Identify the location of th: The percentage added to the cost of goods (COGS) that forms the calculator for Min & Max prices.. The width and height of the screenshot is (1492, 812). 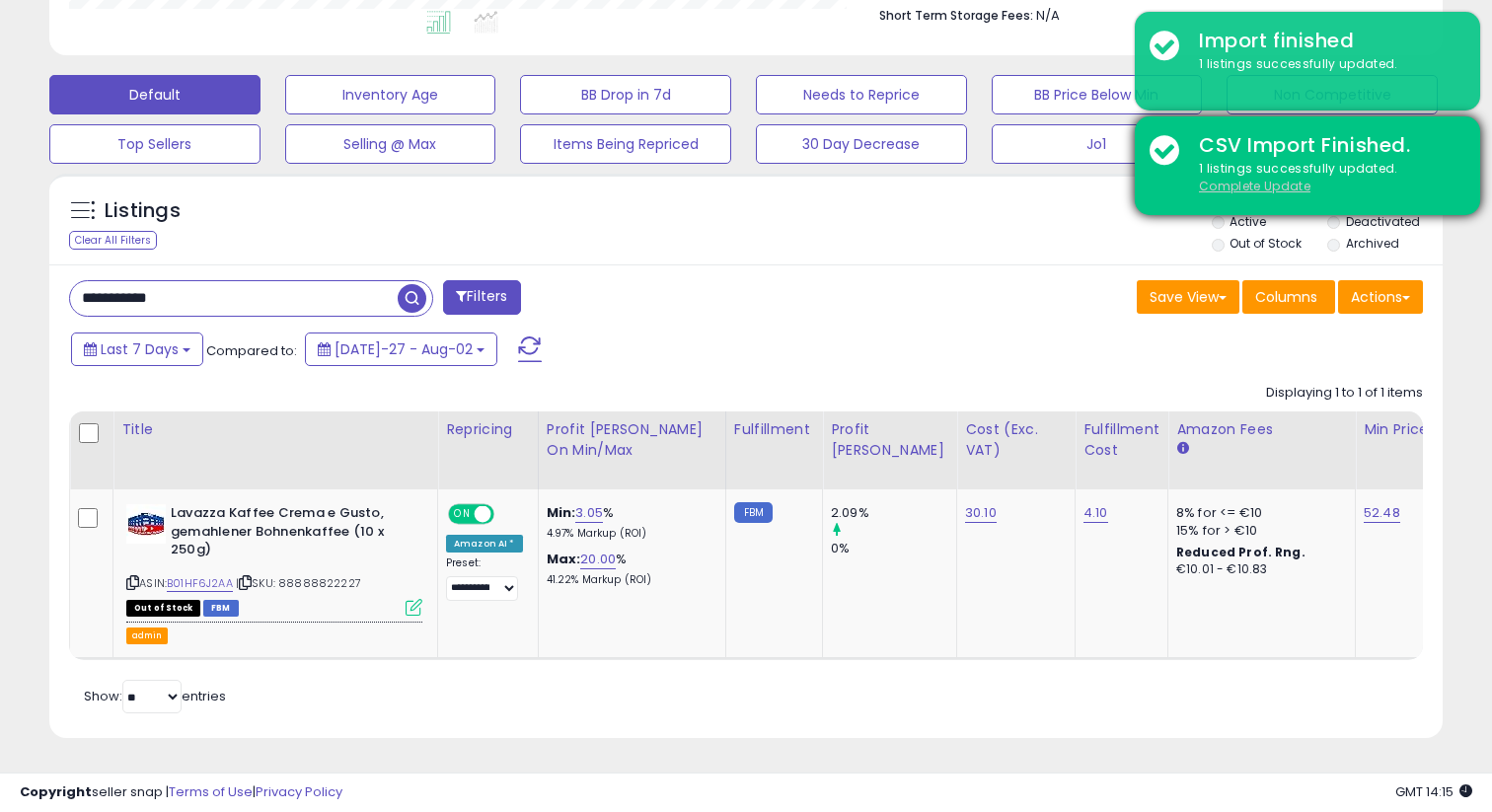
(632, 450).